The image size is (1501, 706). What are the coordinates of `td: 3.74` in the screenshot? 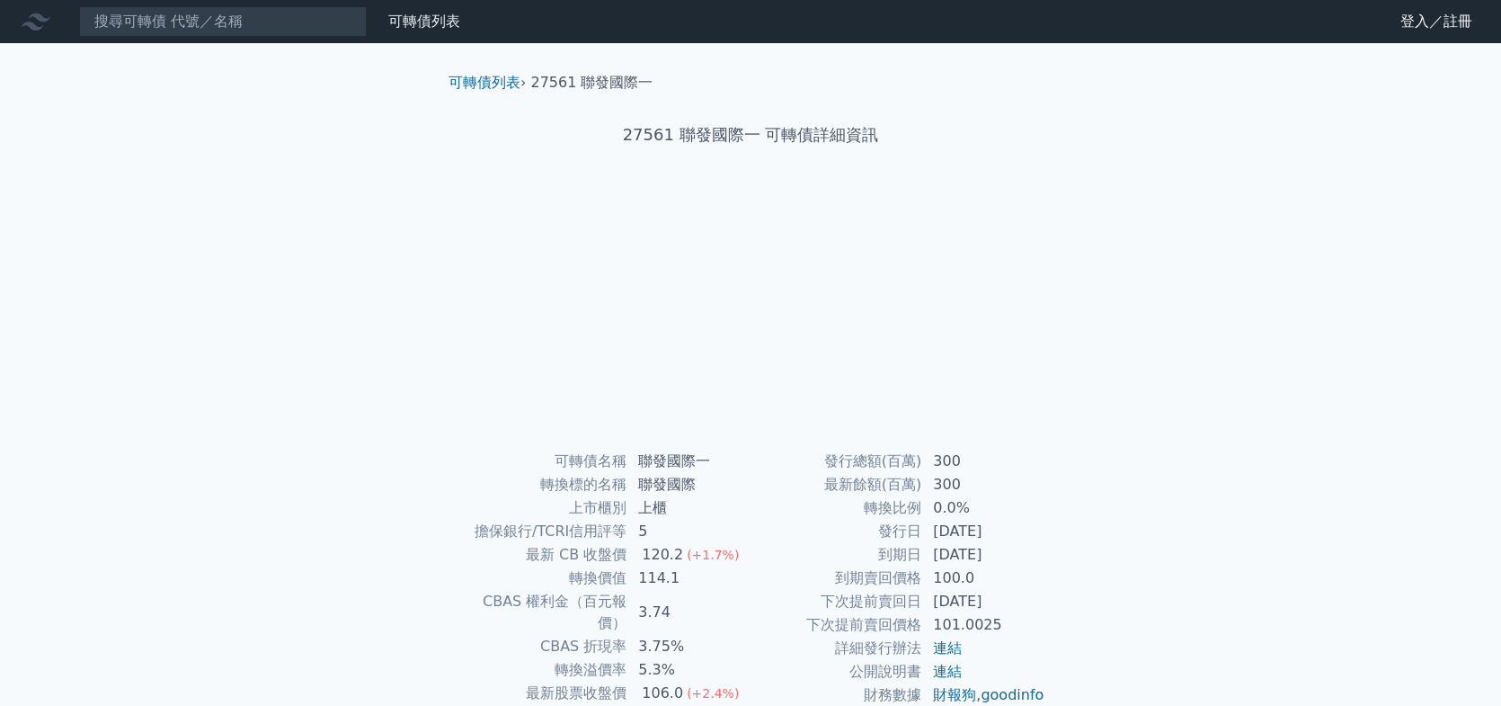 It's located at (688, 612).